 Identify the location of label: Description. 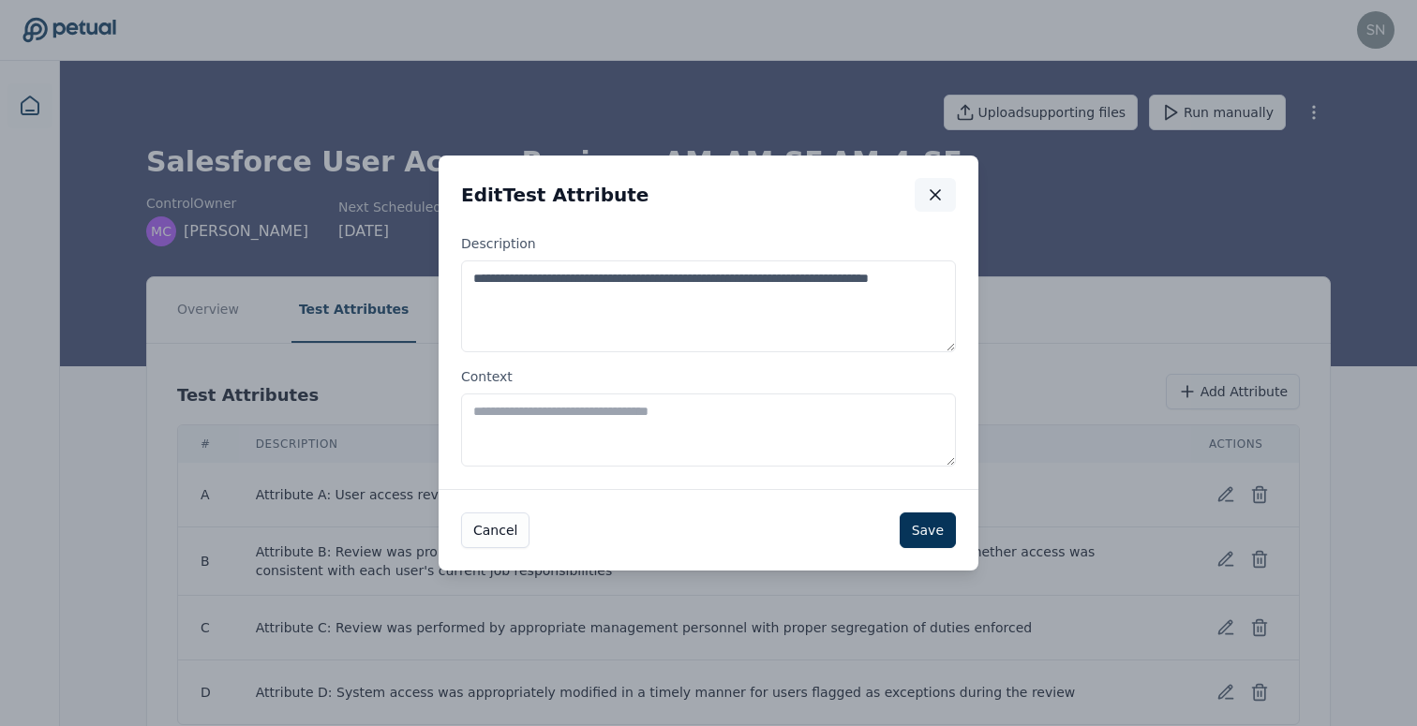
(708, 293).